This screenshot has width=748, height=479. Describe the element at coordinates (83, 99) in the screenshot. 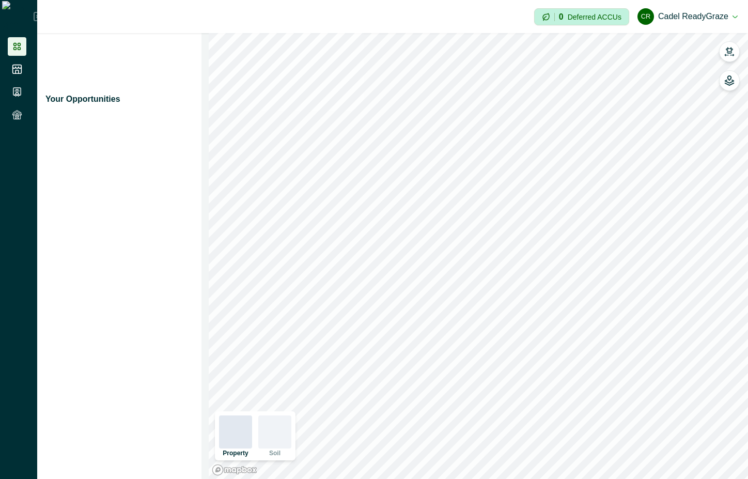

I see `p: Your Opportunities` at that location.